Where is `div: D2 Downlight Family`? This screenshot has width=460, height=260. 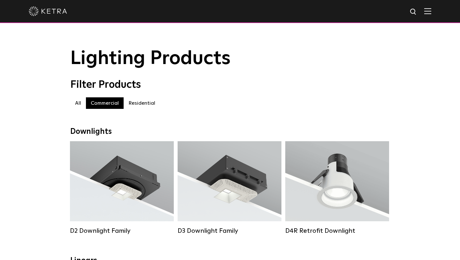
div: D2 Downlight Family is located at coordinates (122, 231).